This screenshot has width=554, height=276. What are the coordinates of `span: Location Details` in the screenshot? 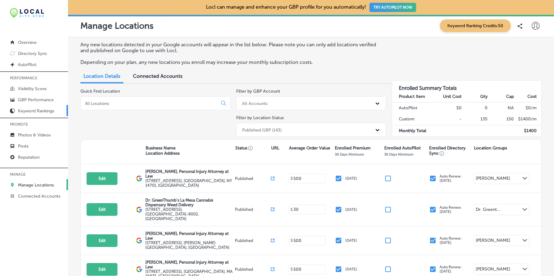 It's located at (102, 76).